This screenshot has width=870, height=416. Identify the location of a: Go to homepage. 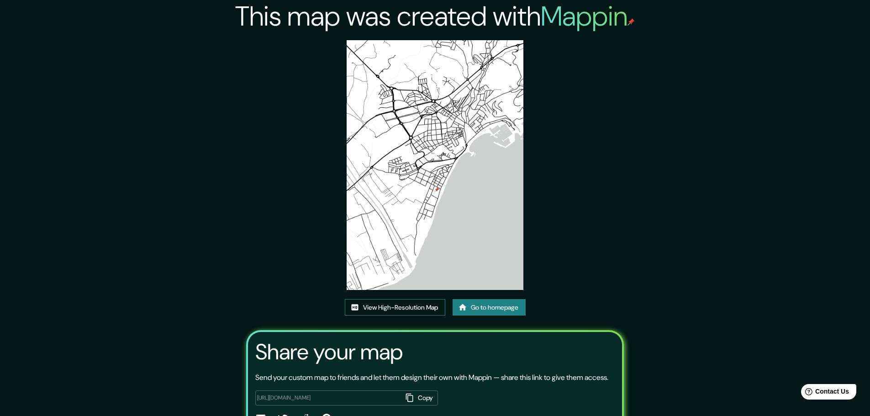
(489, 307).